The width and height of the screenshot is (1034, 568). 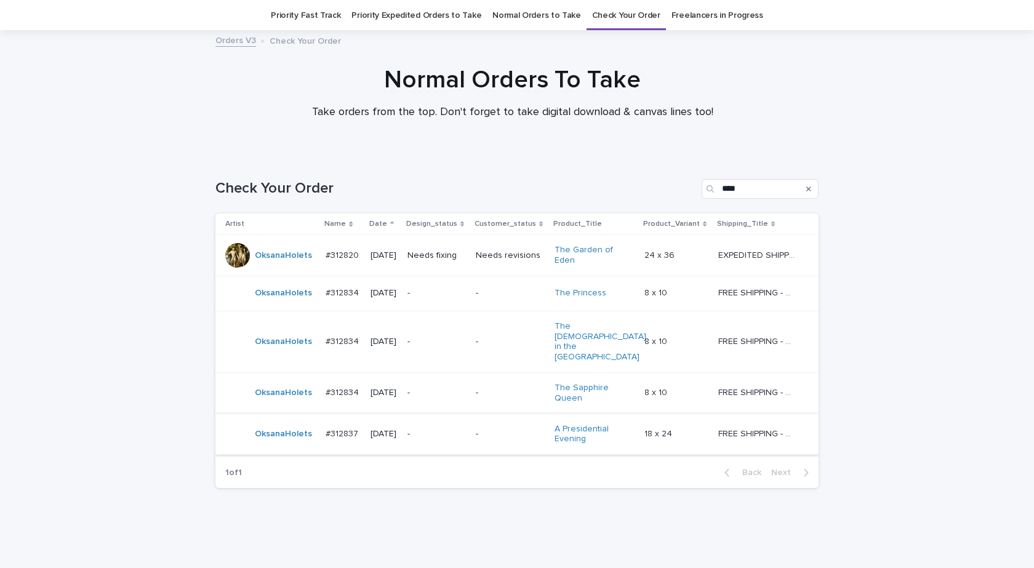 What do you see at coordinates (432, 224) in the screenshot?
I see `p: Design_status` at bounding box center [432, 224].